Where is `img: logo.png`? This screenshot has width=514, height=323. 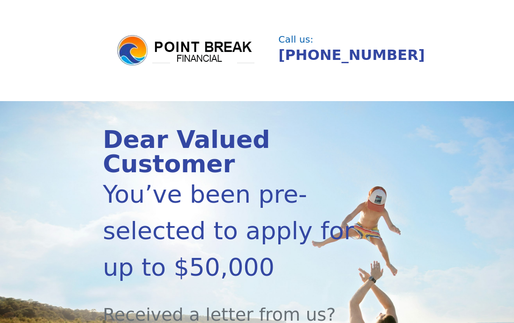
img: logo.png is located at coordinates (186, 51).